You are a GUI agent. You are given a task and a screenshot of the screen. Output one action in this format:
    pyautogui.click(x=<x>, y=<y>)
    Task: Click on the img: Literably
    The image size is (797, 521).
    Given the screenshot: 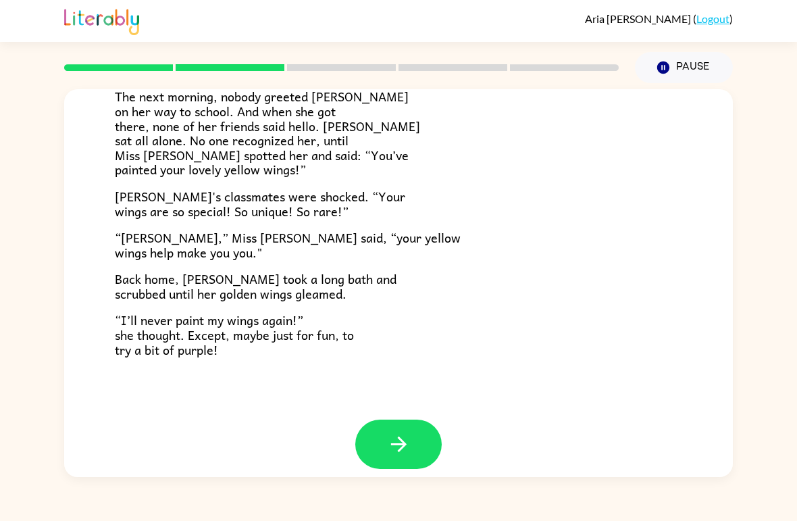 What is the action you would take?
    pyautogui.click(x=101, y=20)
    